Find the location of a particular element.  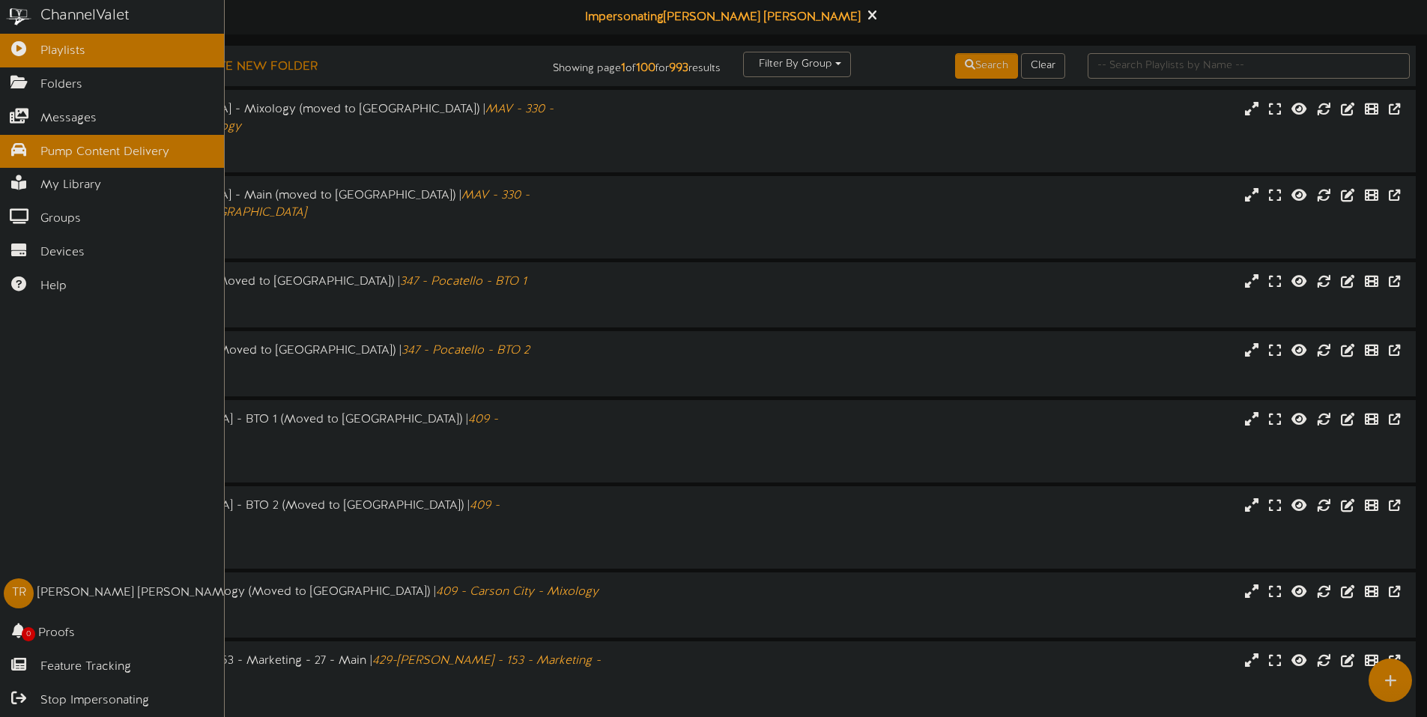

div: TR is located at coordinates (19, 593).